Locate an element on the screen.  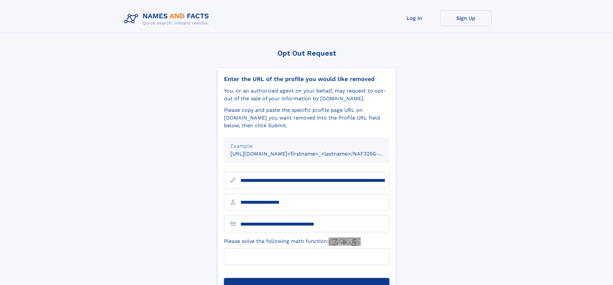
div: Enter the URL of the profile you would like removed is located at coordinates (306, 79).